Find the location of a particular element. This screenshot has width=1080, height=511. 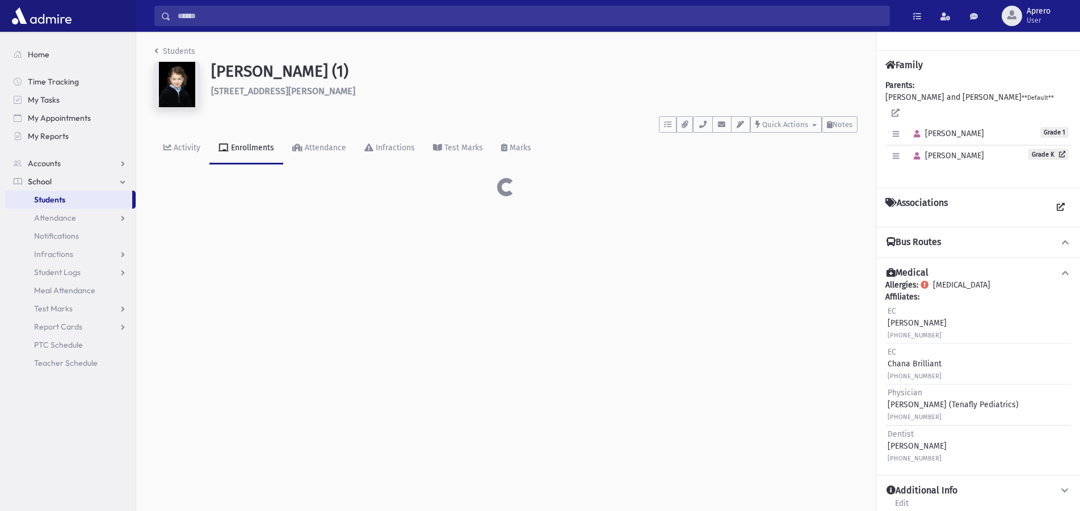

span: Student Logs is located at coordinates (57, 272).